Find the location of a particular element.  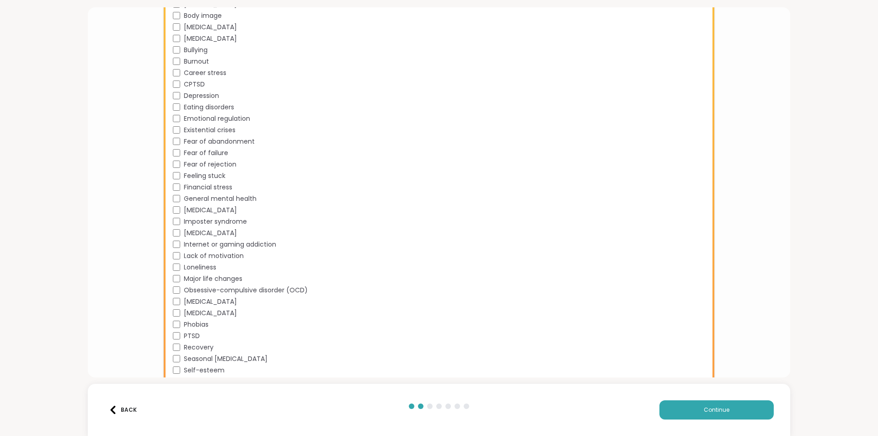

span: Lack of motivation is located at coordinates (214, 256).